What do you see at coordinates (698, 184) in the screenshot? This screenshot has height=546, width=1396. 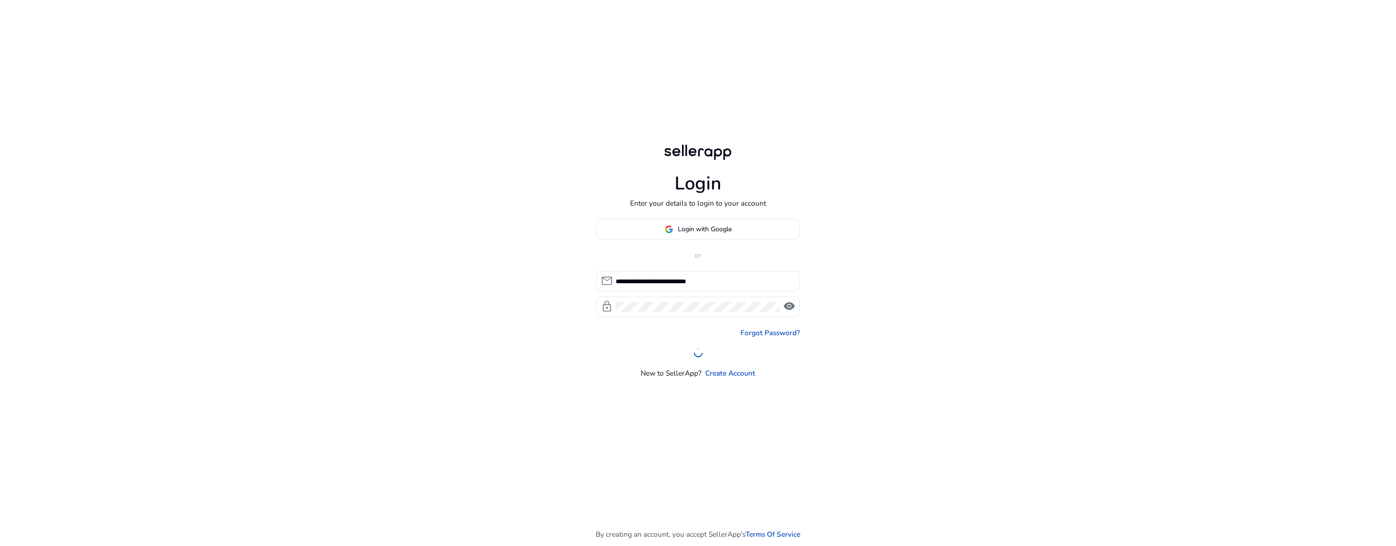 I see `h1: Login` at bounding box center [698, 184].